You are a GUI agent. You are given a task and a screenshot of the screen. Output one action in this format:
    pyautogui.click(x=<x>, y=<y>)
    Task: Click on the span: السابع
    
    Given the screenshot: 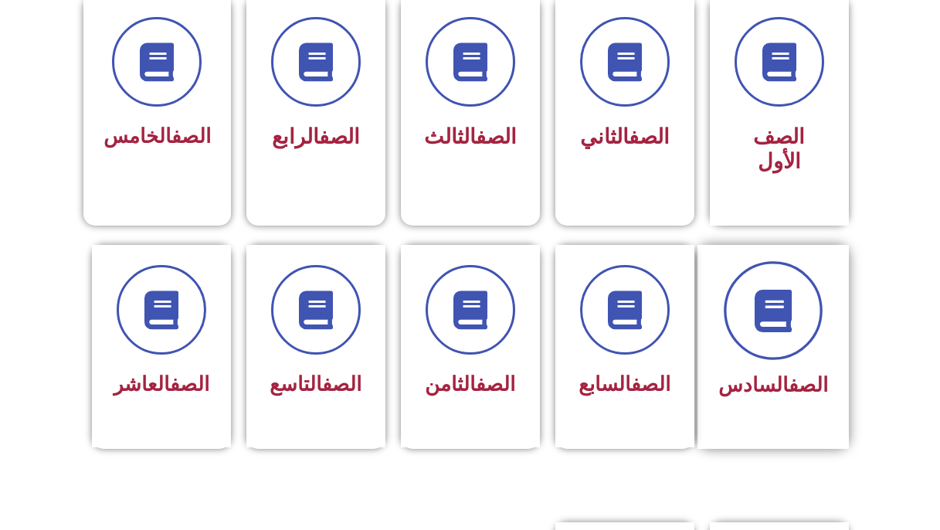 What is the action you would take?
    pyautogui.click(x=624, y=384)
    